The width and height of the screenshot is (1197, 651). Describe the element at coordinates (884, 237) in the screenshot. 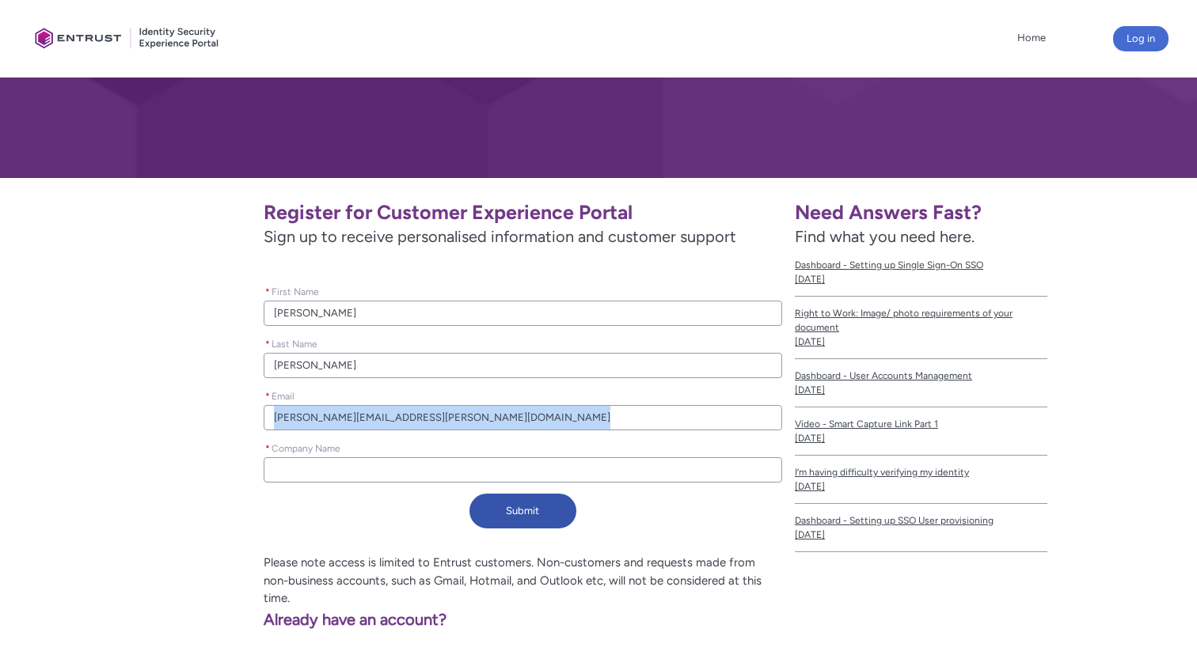

I see `span: Find what you need here.` at that location.